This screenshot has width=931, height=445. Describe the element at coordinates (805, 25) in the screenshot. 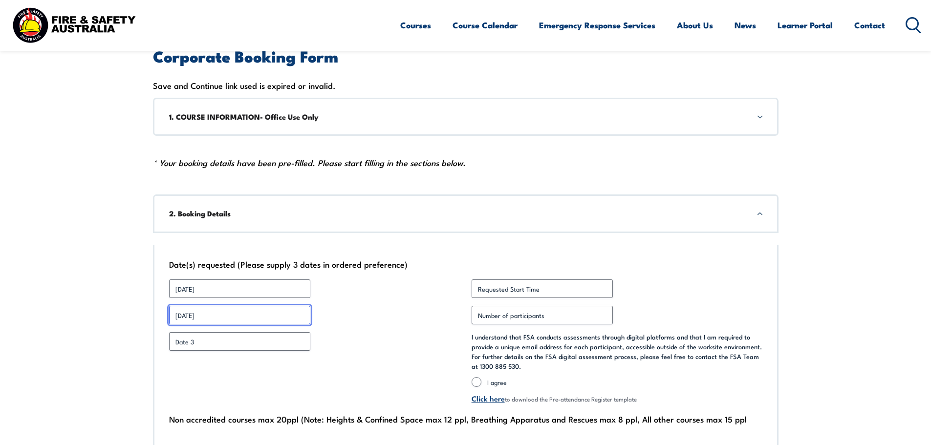

I see `a: Learner Portal` at that location.